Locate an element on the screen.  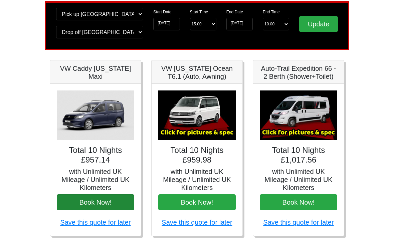
input: Update is located at coordinates (318, 24).